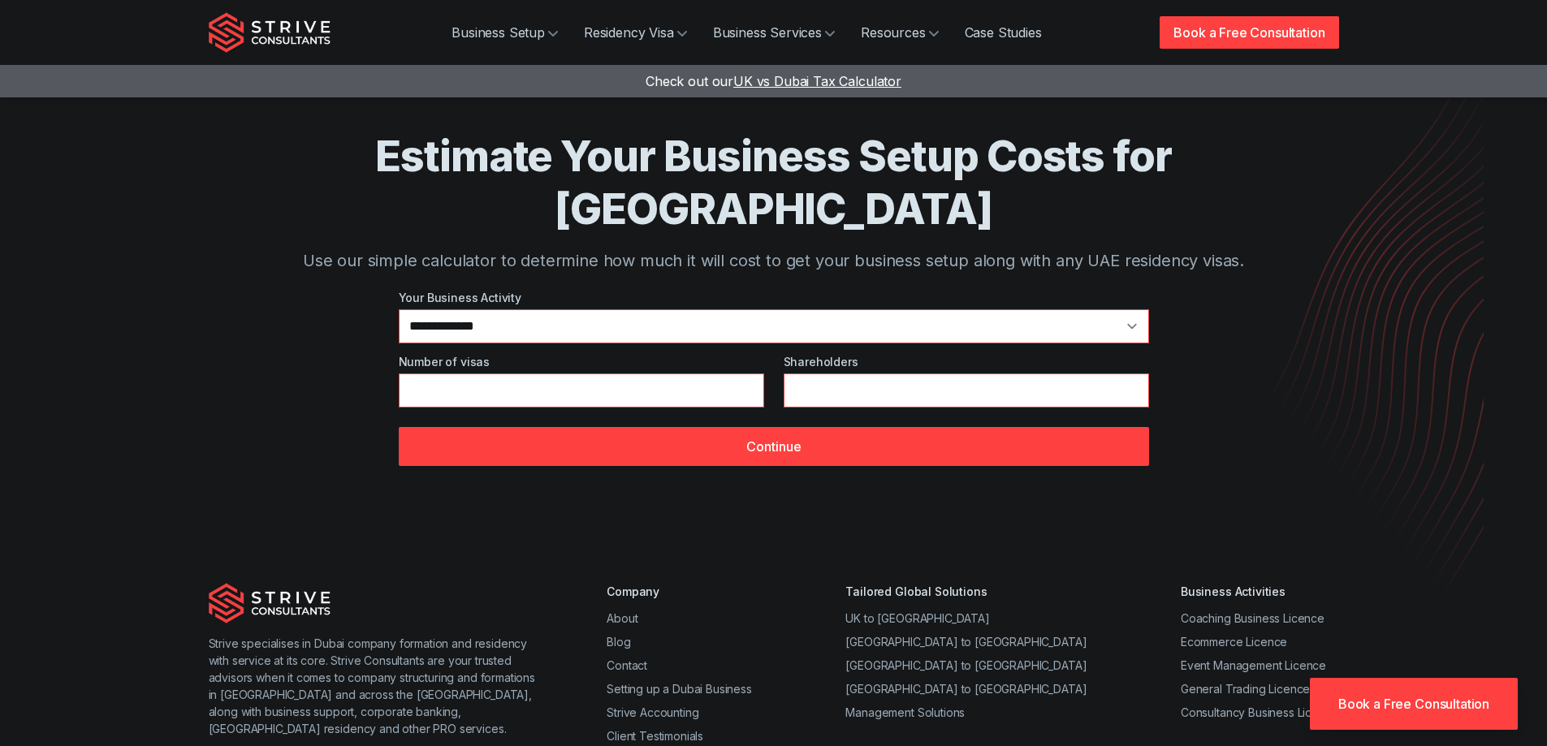  I want to click on a: Event Management Licence, so click(1253, 665).